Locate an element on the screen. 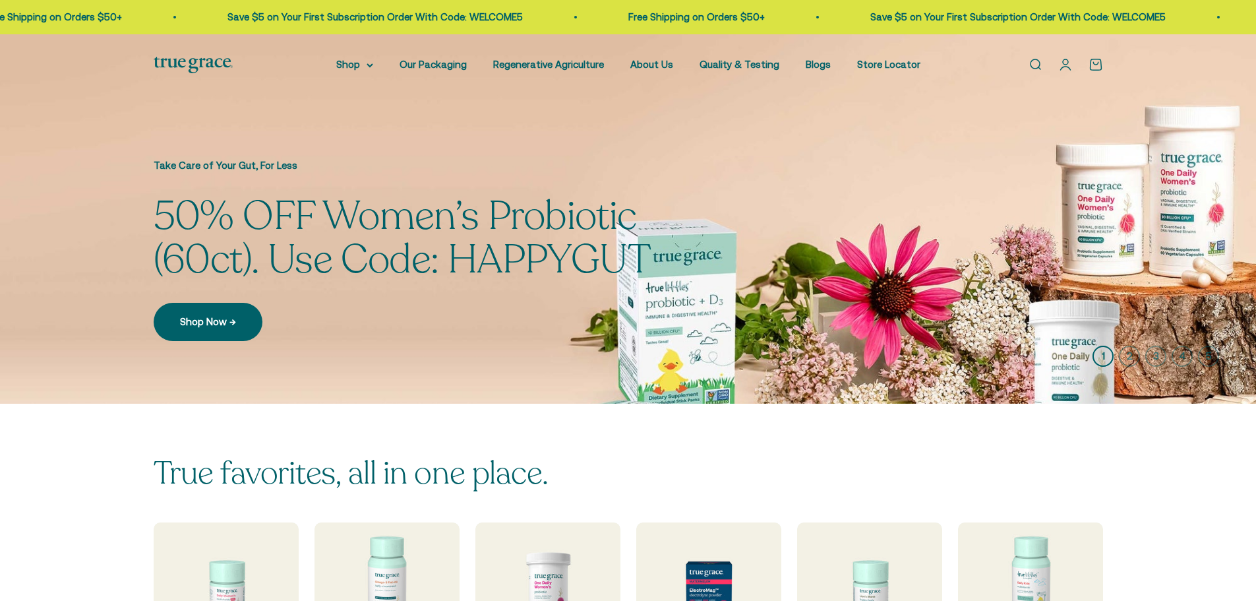 This screenshot has height=601, width=1256. a: About Us is located at coordinates (651, 64).